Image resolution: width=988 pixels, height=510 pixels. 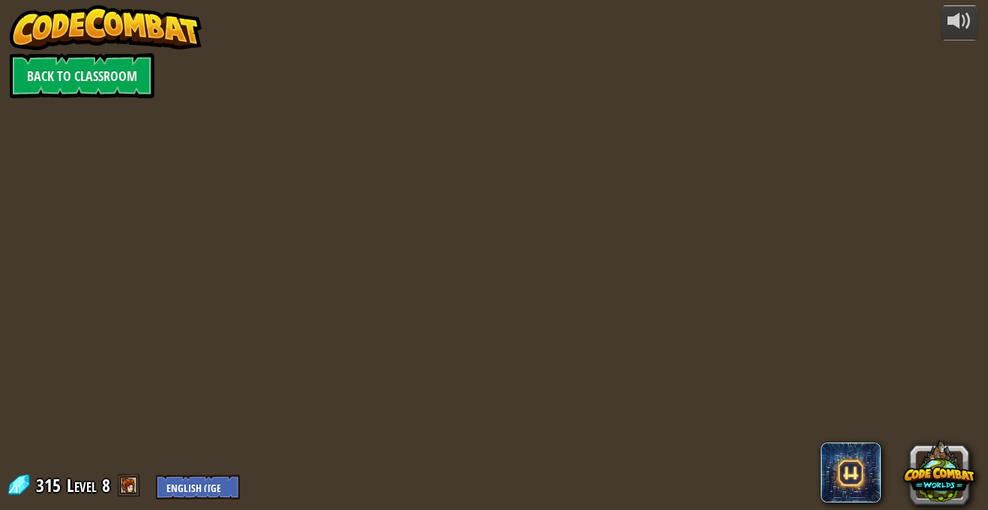 What do you see at coordinates (82, 76) in the screenshot?
I see `a: Back to Classroom` at bounding box center [82, 76].